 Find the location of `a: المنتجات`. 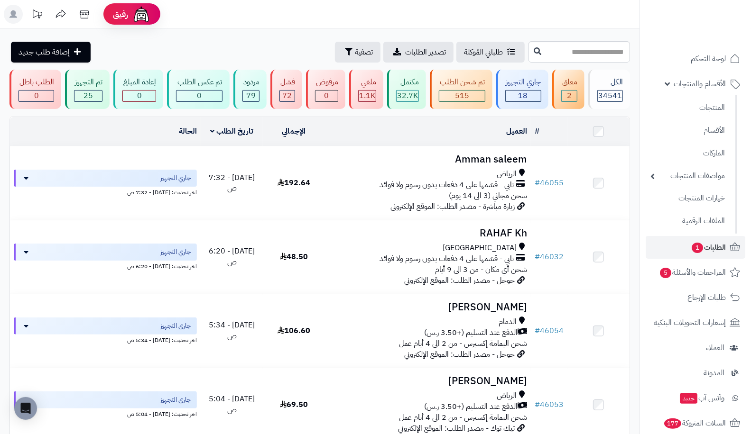

a: المنتجات is located at coordinates (687, 108).